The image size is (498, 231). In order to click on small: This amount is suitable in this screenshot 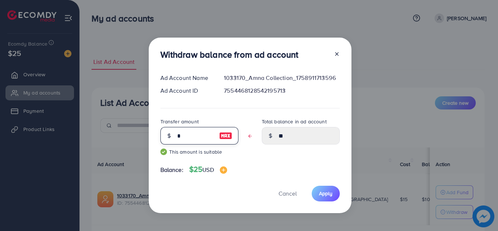, I will do `click(199, 152)`.